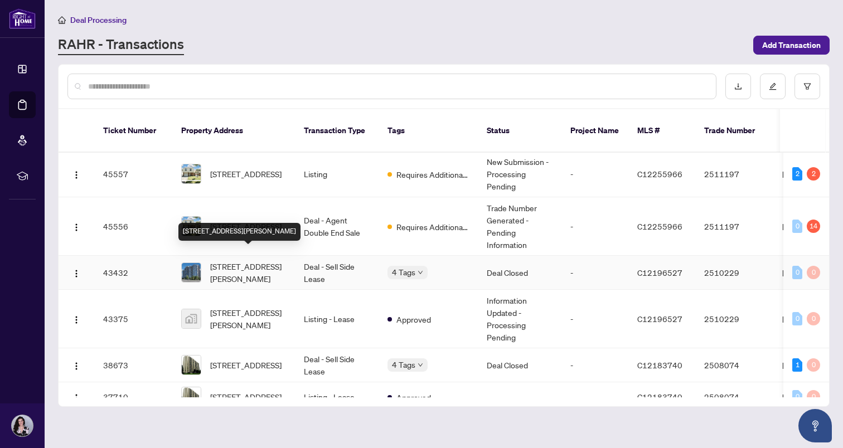  Describe the element at coordinates (520, 174) in the screenshot. I see `td: New Submission - Processing Pending` at that location.